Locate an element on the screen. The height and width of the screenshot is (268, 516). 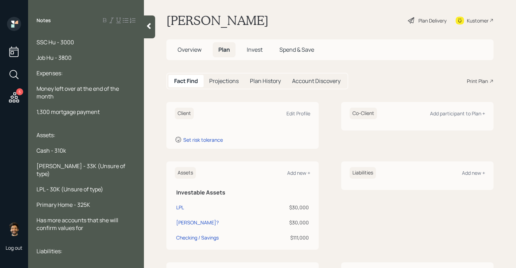
h6: Assets is located at coordinates (186, 173).